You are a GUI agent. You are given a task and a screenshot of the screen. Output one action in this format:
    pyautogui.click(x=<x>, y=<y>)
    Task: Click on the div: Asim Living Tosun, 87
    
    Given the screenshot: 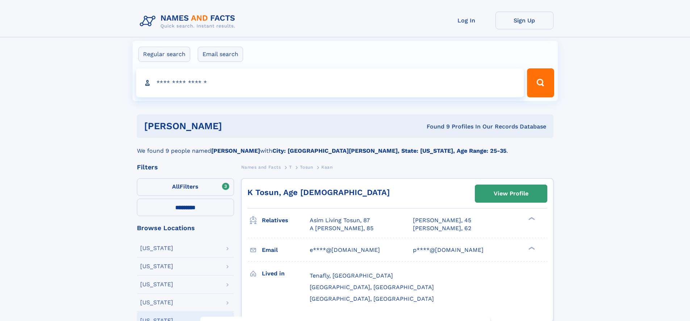 What is the action you would take?
    pyautogui.click(x=340, y=220)
    